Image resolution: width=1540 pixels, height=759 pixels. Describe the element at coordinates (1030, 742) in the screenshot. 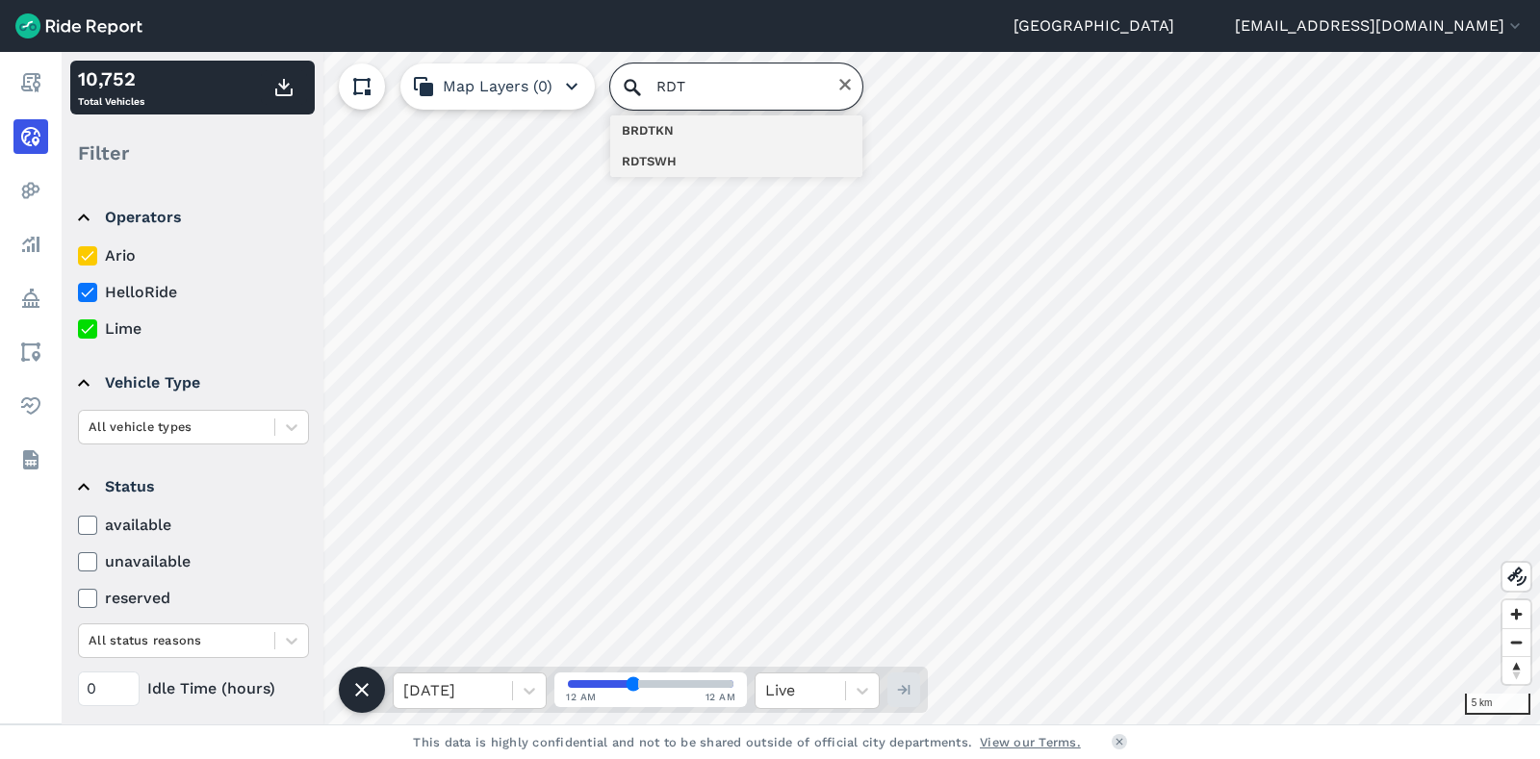

I see `a: View our Terms.` at that location.